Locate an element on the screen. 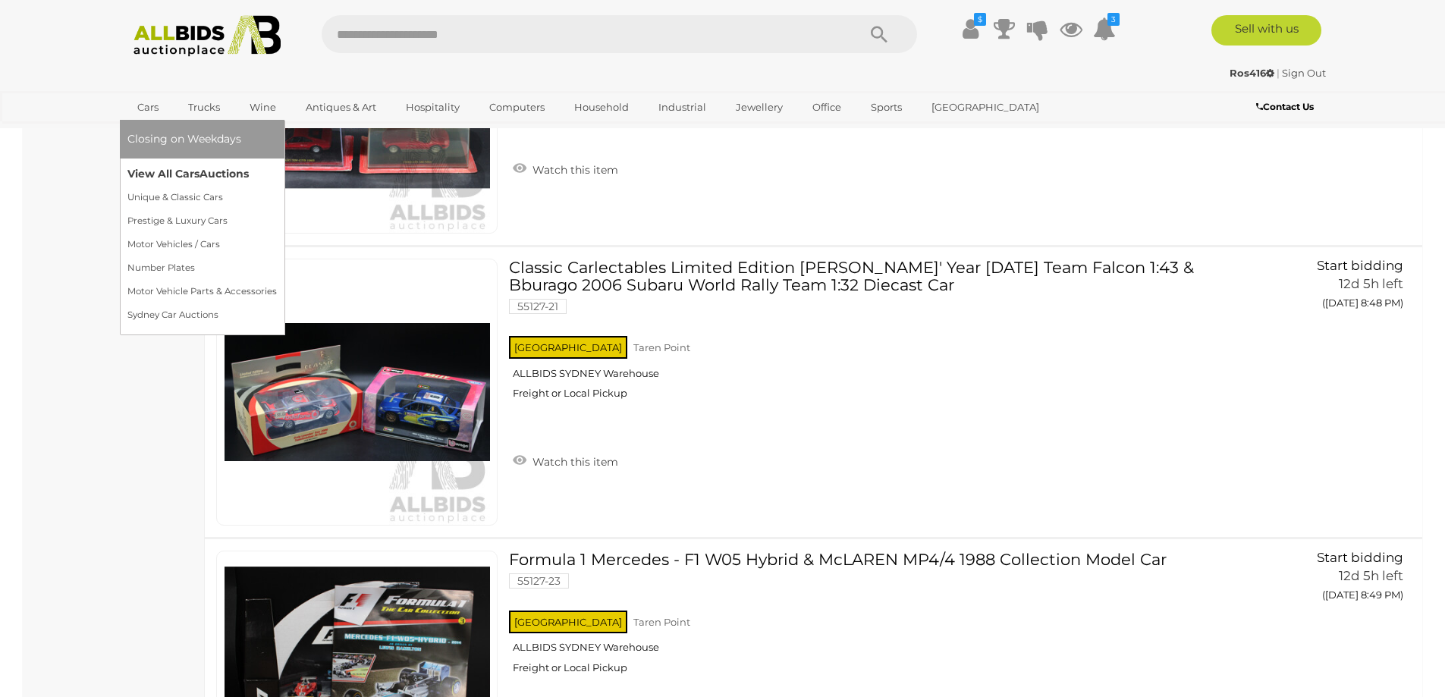 The height and width of the screenshot is (697, 1445). button: Search is located at coordinates (879, 34).